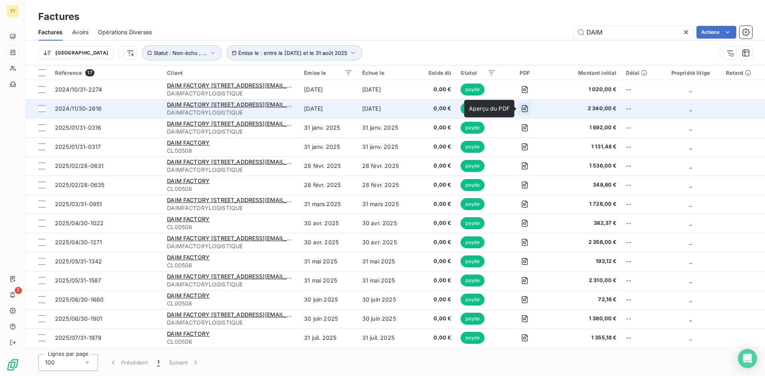  What do you see at coordinates (585, 166) in the screenshot?
I see `span: 1 536,00 €` at bounding box center [585, 166].